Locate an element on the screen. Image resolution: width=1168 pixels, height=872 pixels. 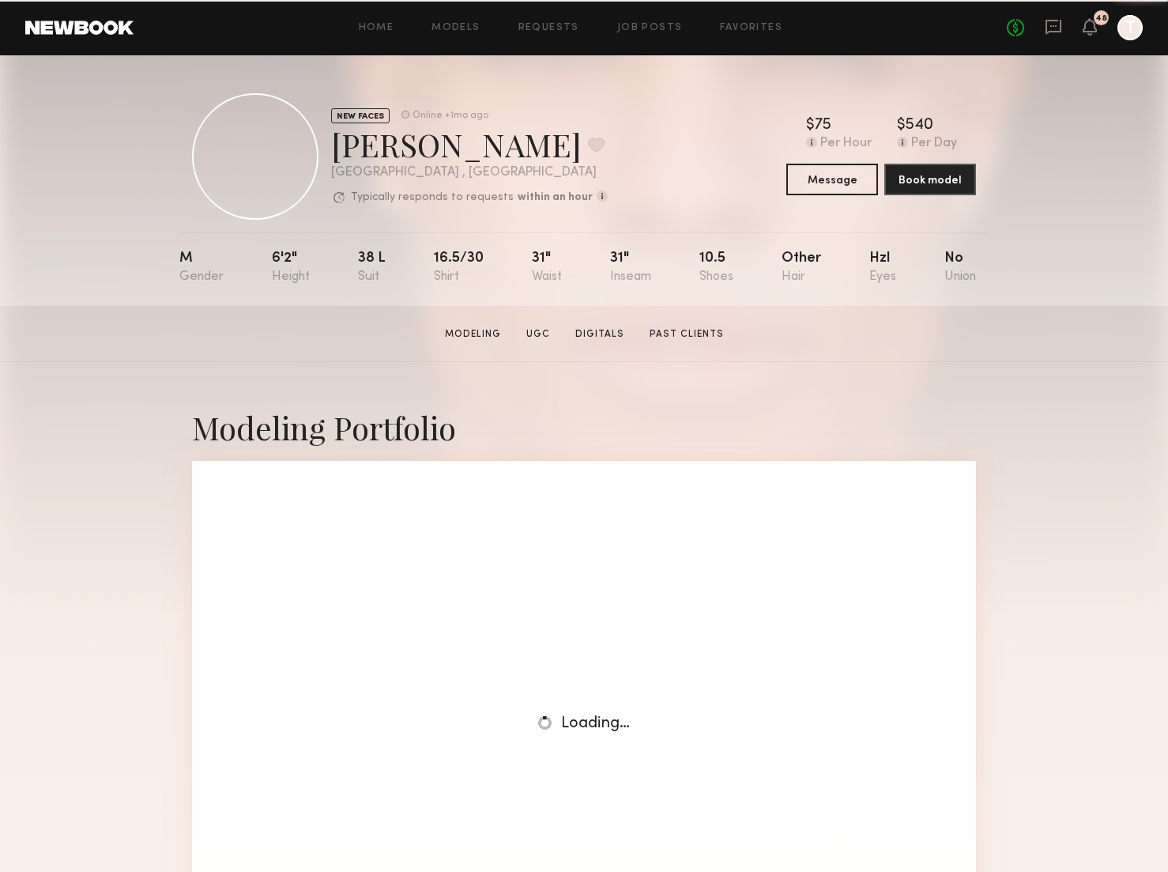
div: Online +1mo ago is located at coordinates (450, 115).